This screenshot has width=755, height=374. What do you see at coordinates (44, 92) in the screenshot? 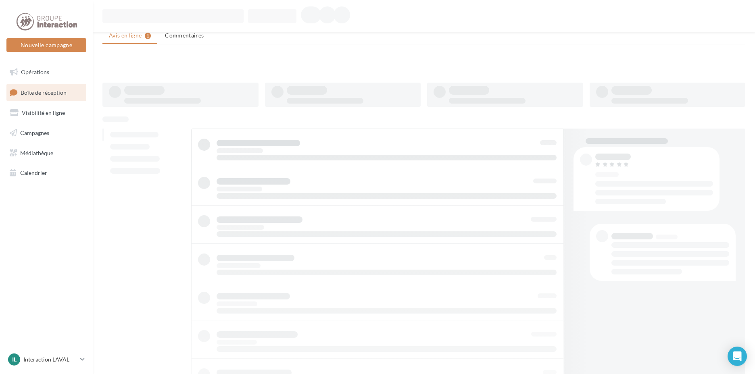
I see `span: Boîte de réception` at bounding box center [44, 92].